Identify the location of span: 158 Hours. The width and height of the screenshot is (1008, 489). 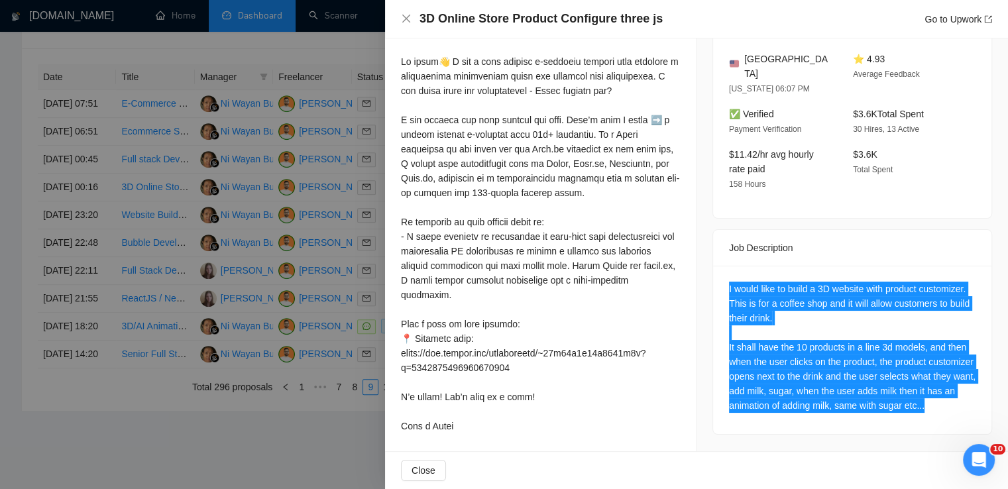
(747, 184).